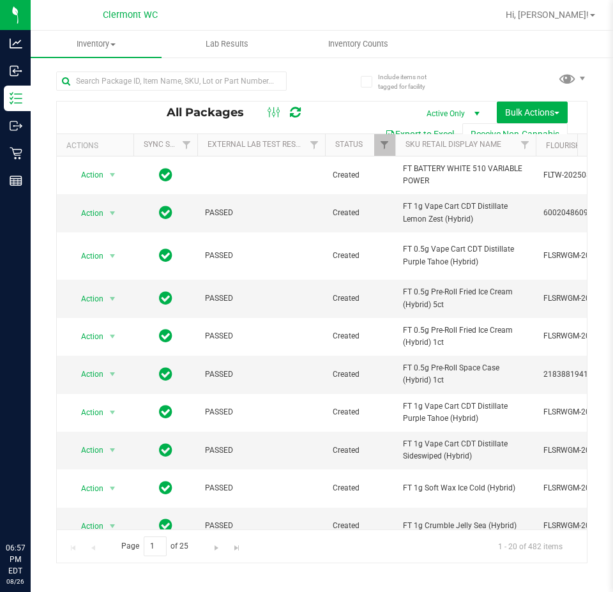  Describe the element at coordinates (257, 144) in the screenshot. I see `a: External Lab Test Result` at that location.